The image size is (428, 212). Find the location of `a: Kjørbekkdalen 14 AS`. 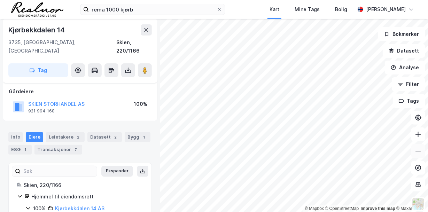

a: Kjørbekkdalen 14 AS is located at coordinates (80, 208).